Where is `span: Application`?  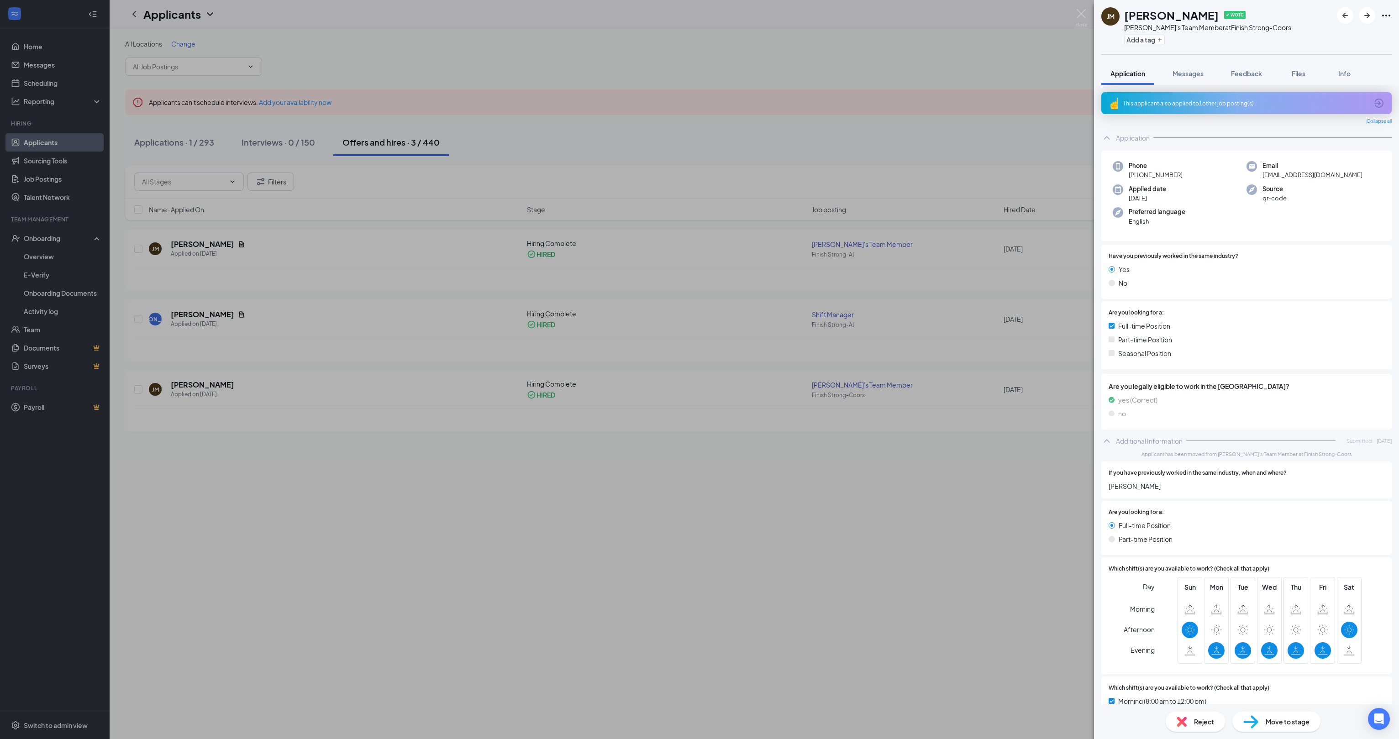 span: Application is located at coordinates (1128, 74).